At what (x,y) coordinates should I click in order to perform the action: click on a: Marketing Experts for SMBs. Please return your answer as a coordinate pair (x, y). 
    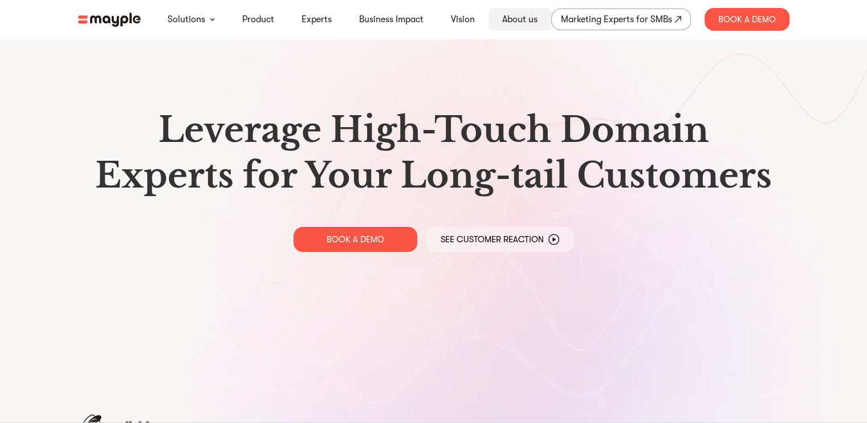
    Looking at the image, I should click on (621, 19).